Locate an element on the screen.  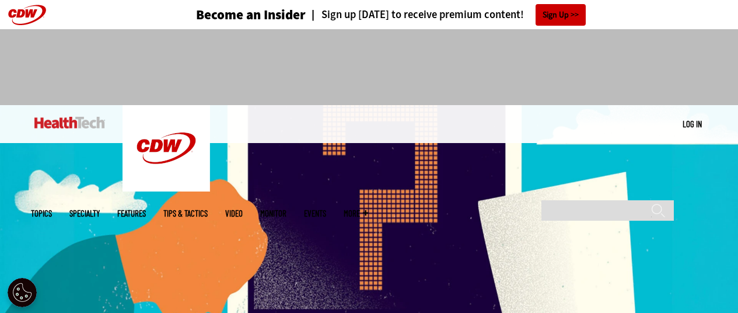
button: Open Preferences is located at coordinates (22, 292).